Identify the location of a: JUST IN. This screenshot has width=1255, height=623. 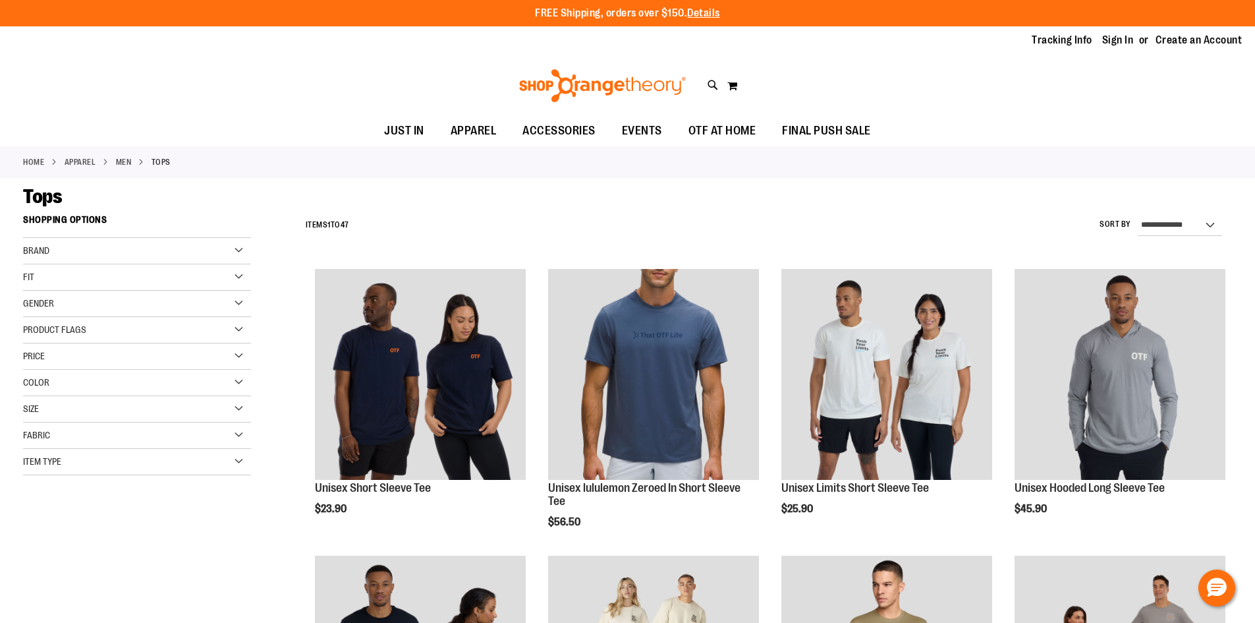
(404, 131).